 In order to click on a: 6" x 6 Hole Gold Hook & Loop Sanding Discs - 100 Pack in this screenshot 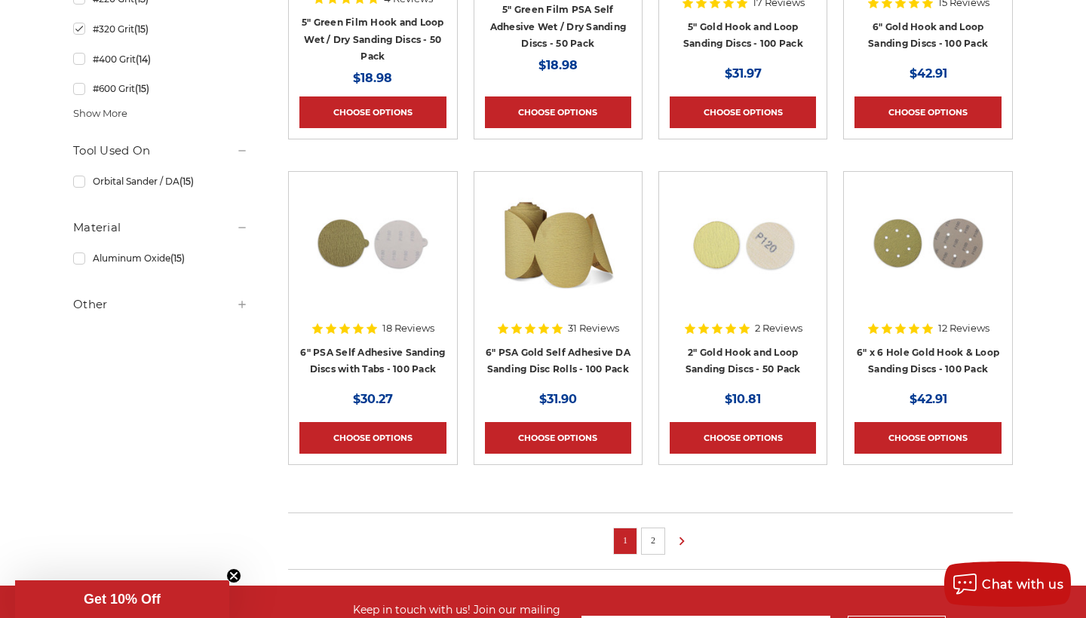, I will do `click(927, 361)`.